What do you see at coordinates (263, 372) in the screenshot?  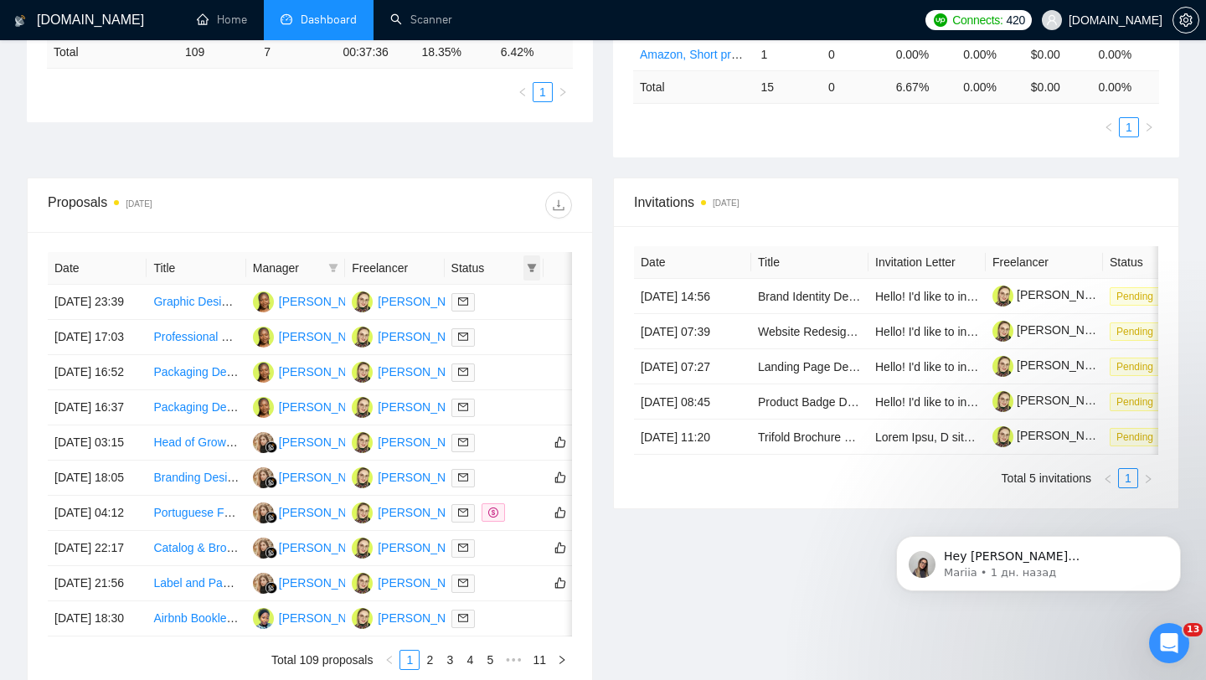 I see `img: D` at bounding box center [263, 372].